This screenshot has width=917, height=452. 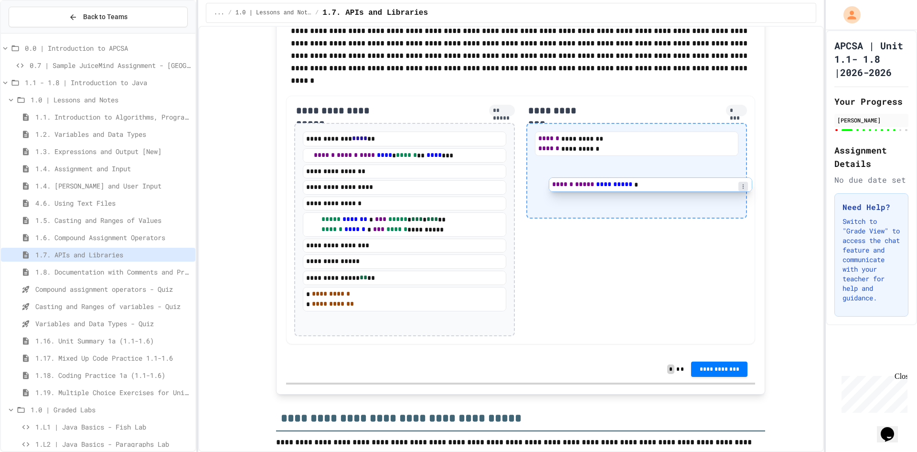 What do you see at coordinates (872, 59) in the screenshot?
I see `h1: APCSA | Unit 1.1- 1.8 |2026-2026` at bounding box center [872, 59].